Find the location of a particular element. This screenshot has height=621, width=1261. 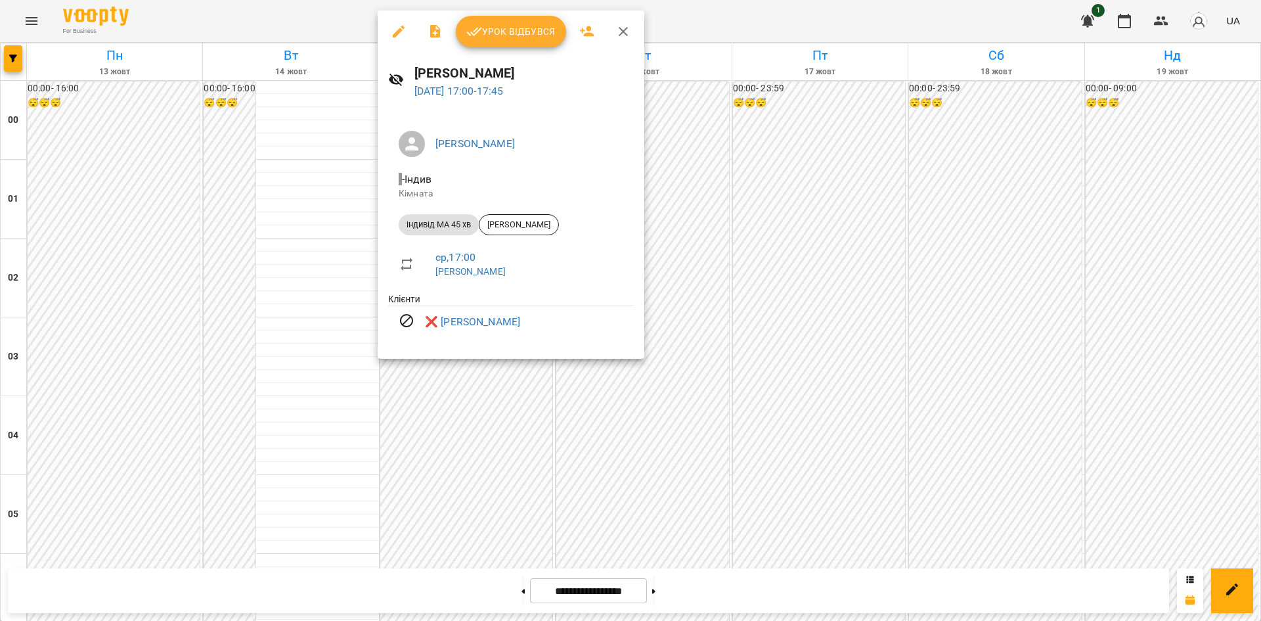

span: Урок відбувся is located at coordinates (511, 32).